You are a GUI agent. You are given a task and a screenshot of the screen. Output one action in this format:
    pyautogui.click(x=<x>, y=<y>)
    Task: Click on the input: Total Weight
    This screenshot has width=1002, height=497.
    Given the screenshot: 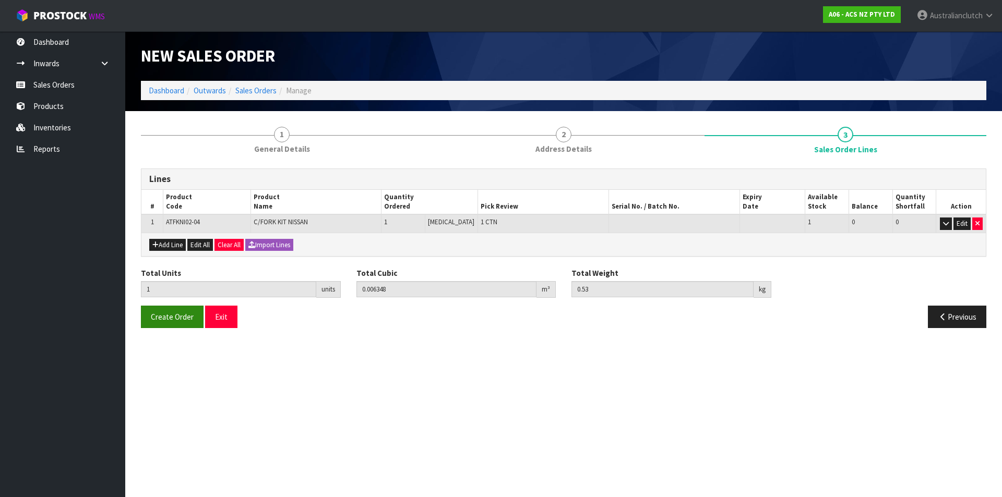 What is the action you would take?
    pyautogui.click(x=662, y=289)
    